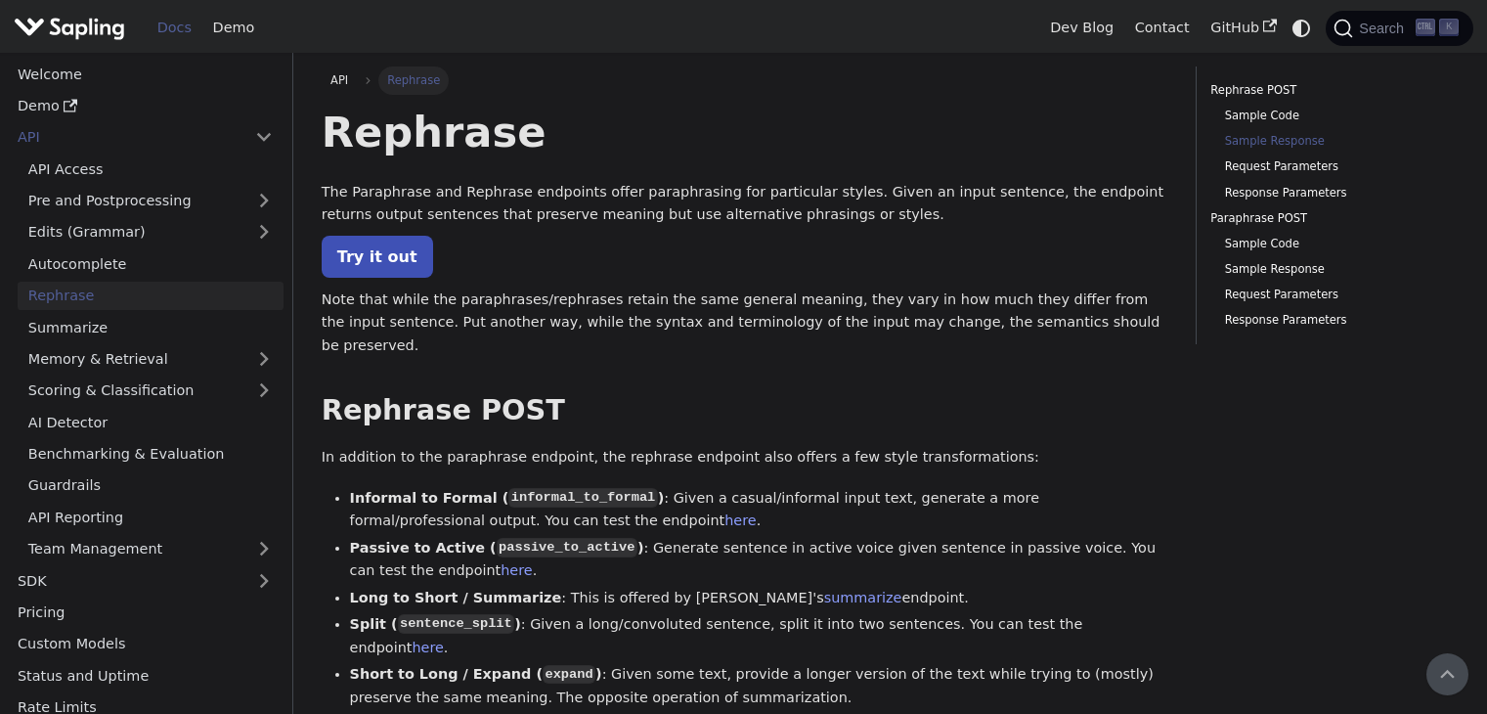 The width and height of the screenshot is (1487, 714). Describe the element at coordinates (863, 597) in the screenshot. I see `a: summarize` at that location.